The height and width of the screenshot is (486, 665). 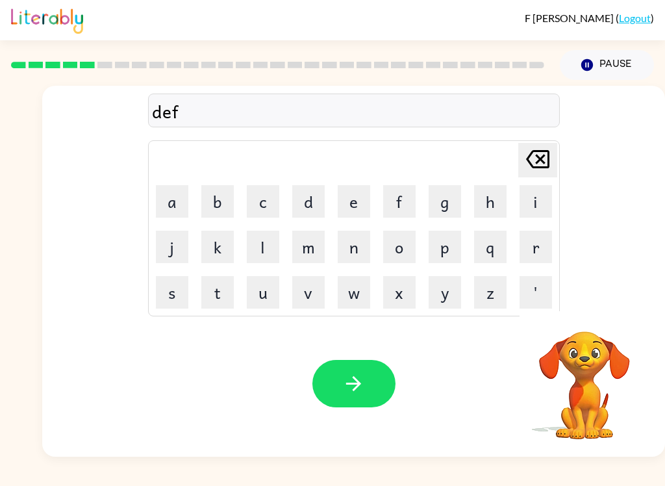 What do you see at coordinates (354, 292) in the screenshot?
I see `button: w` at bounding box center [354, 292].